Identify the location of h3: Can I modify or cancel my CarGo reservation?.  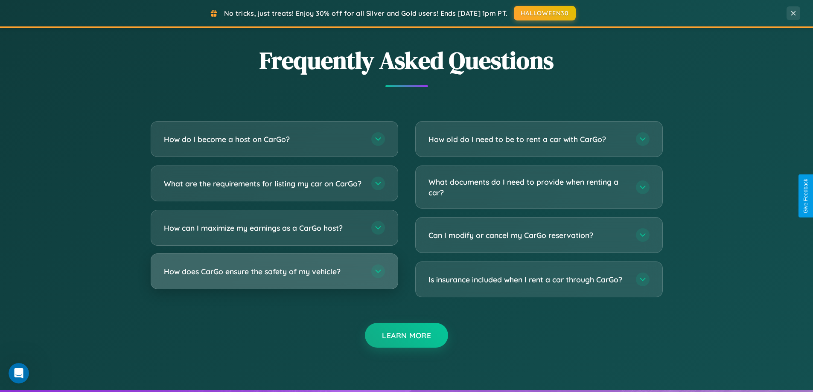
(528, 235).